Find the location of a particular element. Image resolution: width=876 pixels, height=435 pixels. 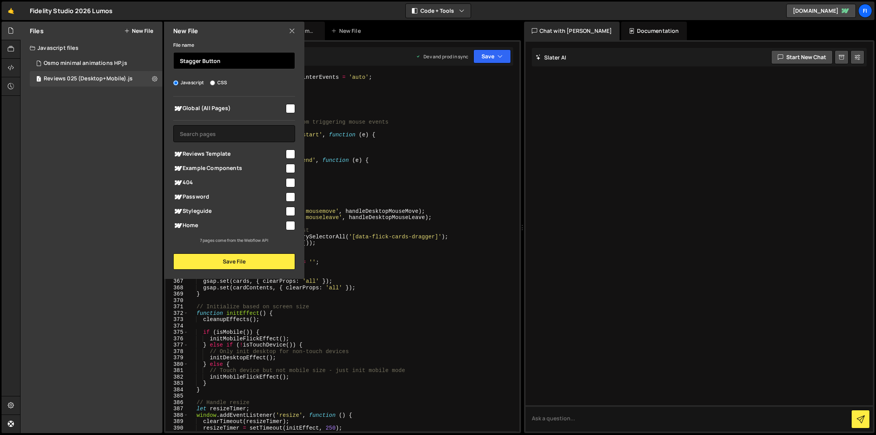

button: New File is located at coordinates (138, 31).